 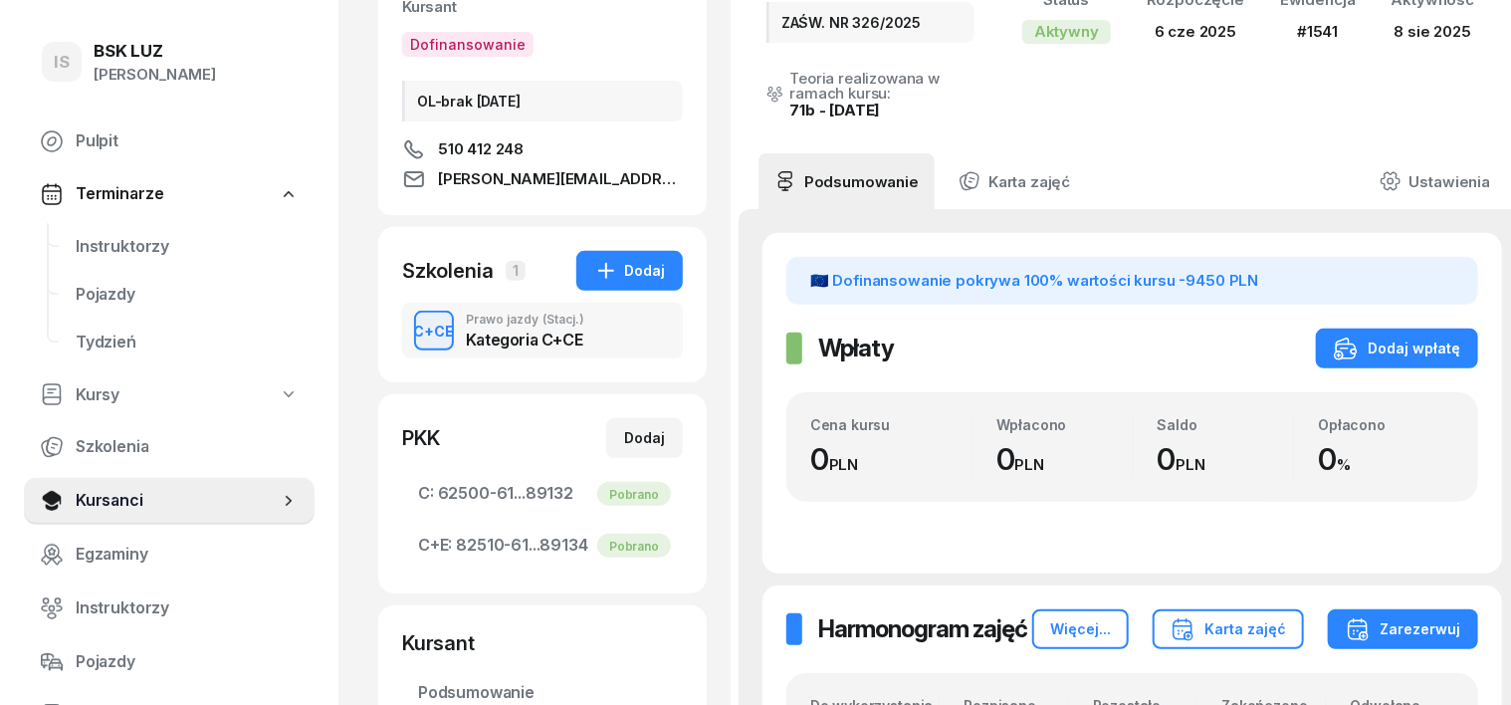 What do you see at coordinates (1385, 424) in the screenshot?
I see `div: Opłacono` at bounding box center [1385, 424].